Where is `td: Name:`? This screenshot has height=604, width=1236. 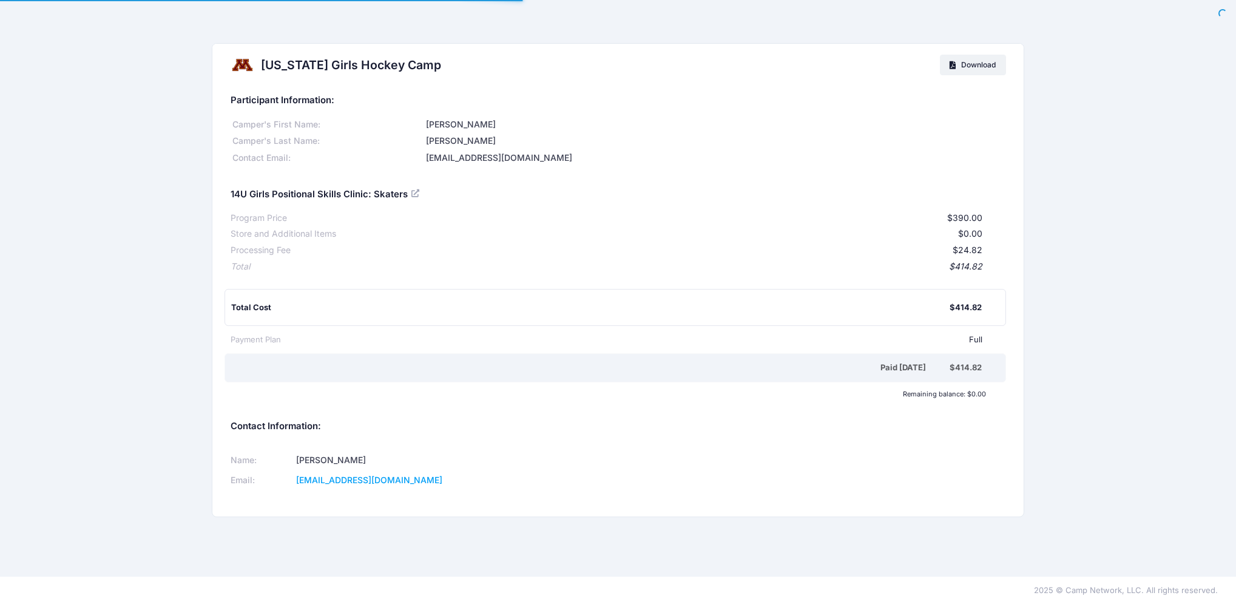
td: Name: is located at coordinates (262, 460).